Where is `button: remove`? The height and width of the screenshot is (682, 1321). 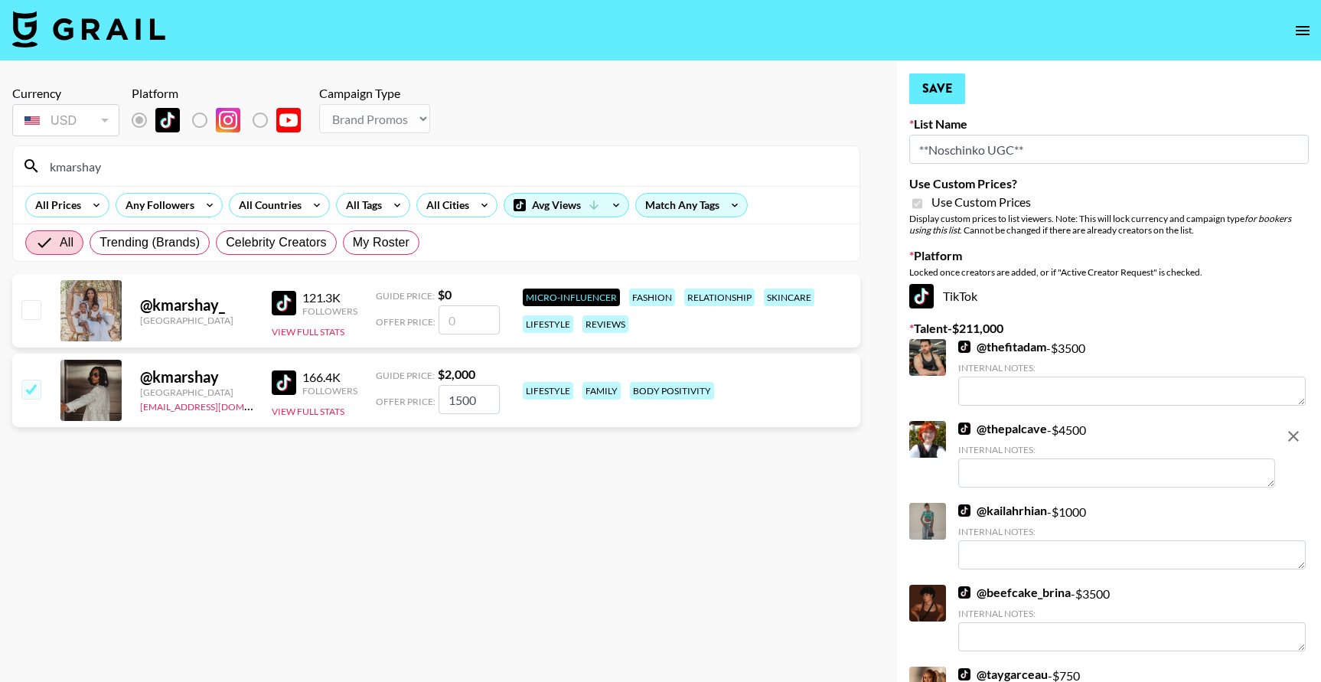
button: remove is located at coordinates (1293, 436).